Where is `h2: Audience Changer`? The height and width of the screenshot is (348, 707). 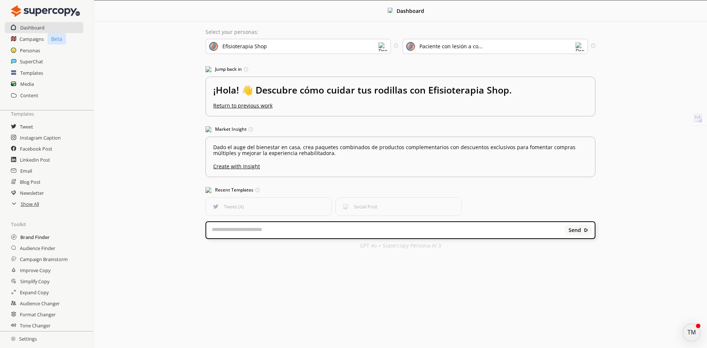
h2: Audience Changer is located at coordinates (40, 303).